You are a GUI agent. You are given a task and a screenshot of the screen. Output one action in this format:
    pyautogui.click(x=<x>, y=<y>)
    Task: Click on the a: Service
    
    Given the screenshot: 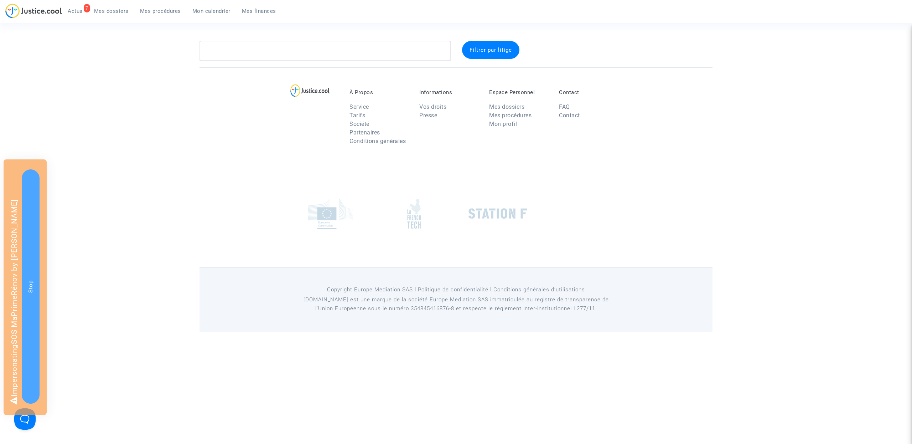 What is the action you would take?
    pyautogui.click(x=359, y=107)
    